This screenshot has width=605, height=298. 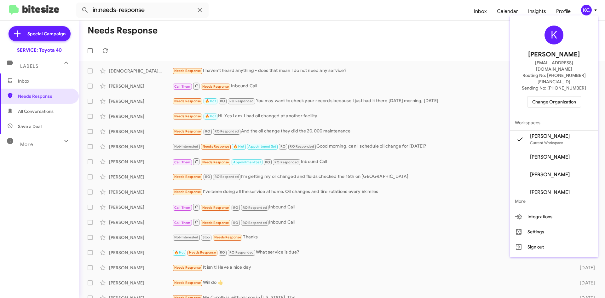 I want to click on span: Current Workspace, so click(x=547, y=143).